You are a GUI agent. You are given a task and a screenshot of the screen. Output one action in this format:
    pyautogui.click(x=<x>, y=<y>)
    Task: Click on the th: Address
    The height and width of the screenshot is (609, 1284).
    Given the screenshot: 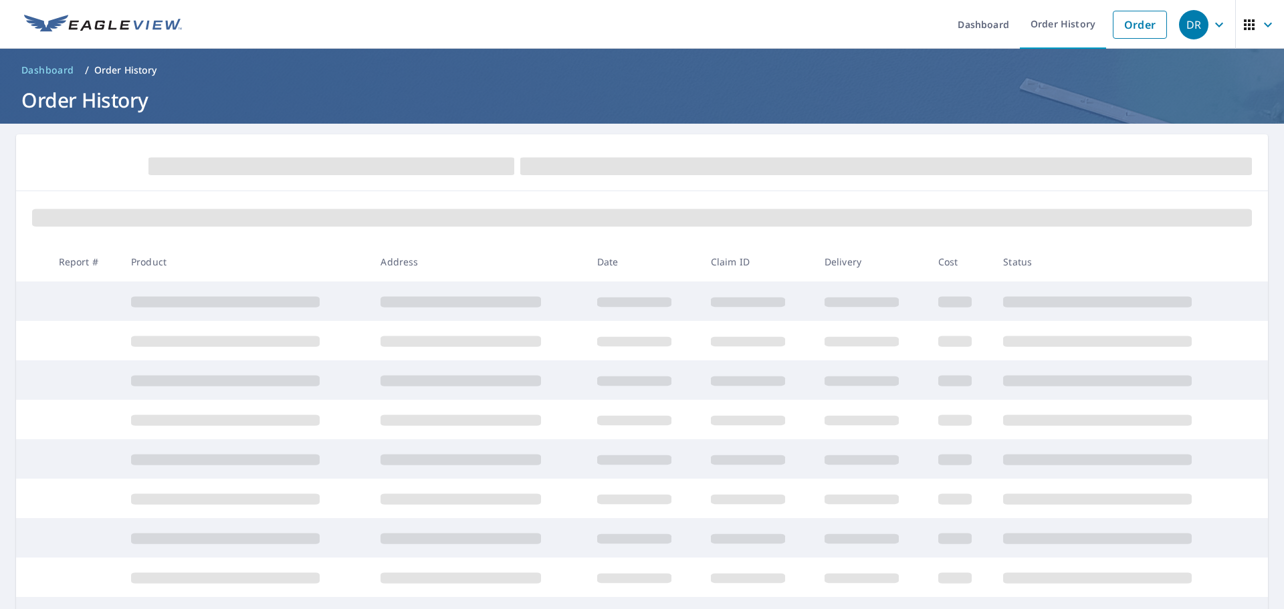 What is the action you would take?
    pyautogui.click(x=478, y=262)
    